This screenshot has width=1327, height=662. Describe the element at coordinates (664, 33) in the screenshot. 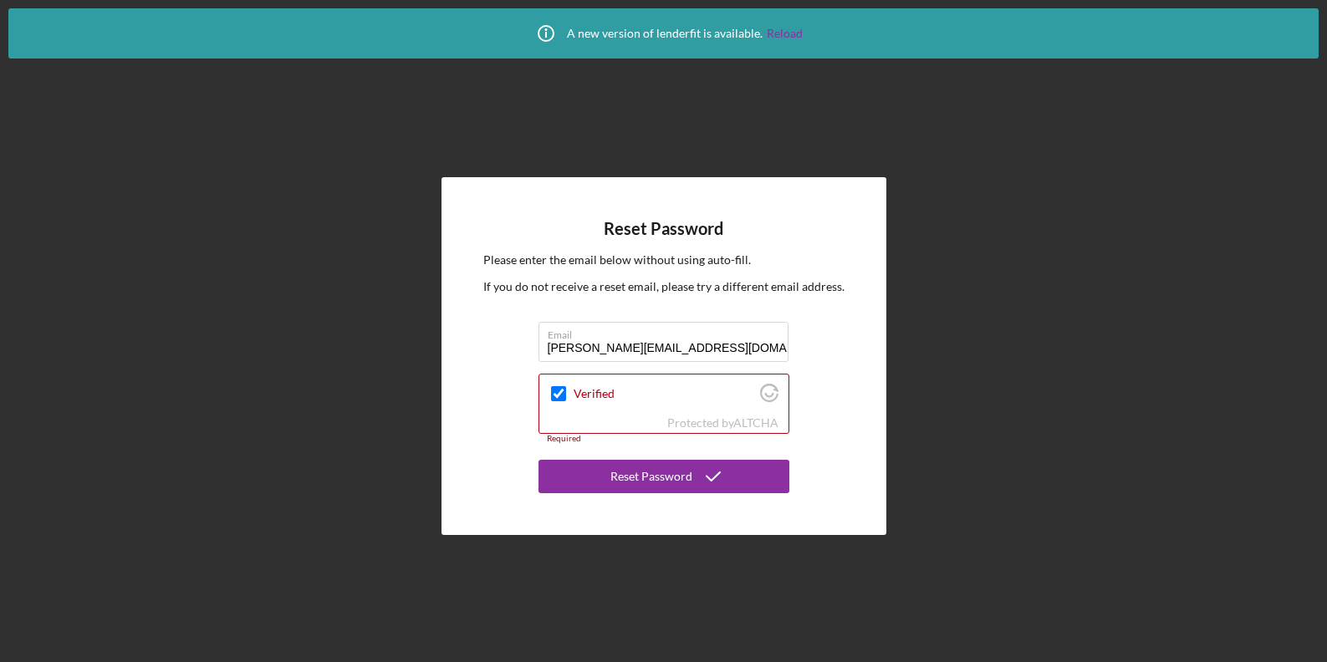

I see `div: A new version of lenderfit is available.` at that location.